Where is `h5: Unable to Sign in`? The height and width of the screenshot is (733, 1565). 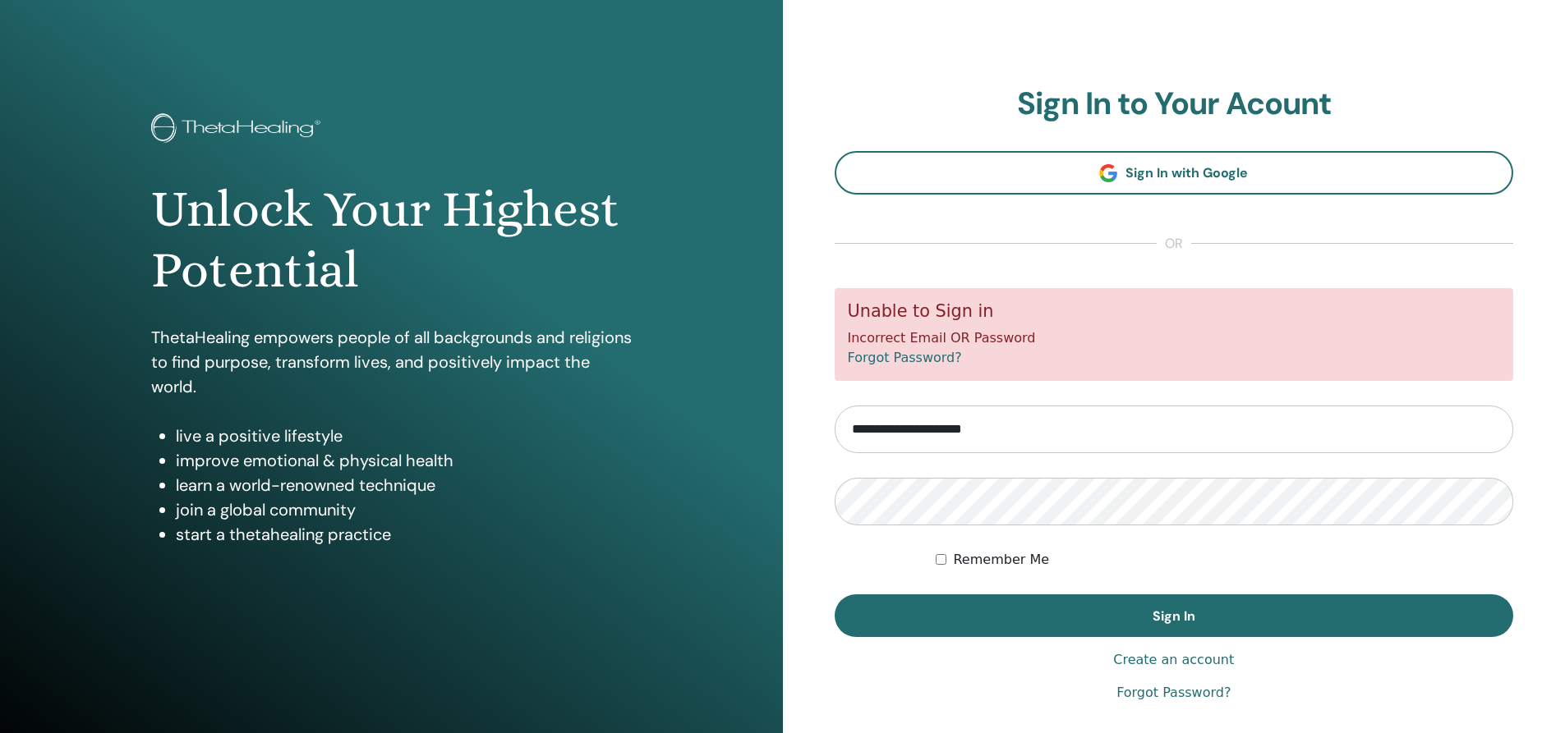
h5: Unable to Sign in is located at coordinates (1174, 311).